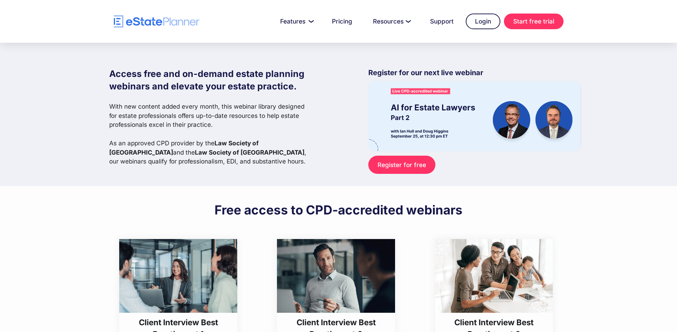 Image resolution: width=677 pixels, height=332 pixels. What do you see at coordinates (342, 21) in the screenshot?
I see `a: Pricing` at bounding box center [342, 21].